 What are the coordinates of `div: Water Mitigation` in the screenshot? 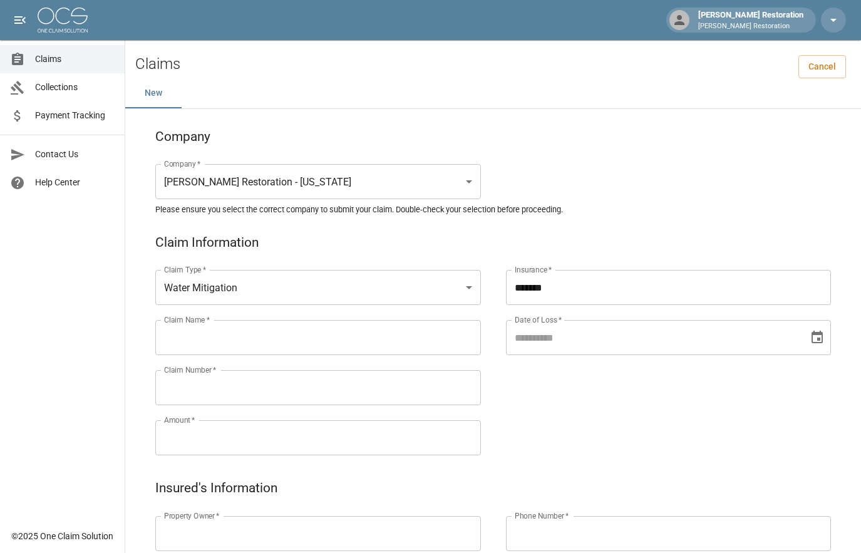 It's located at (318, 287).